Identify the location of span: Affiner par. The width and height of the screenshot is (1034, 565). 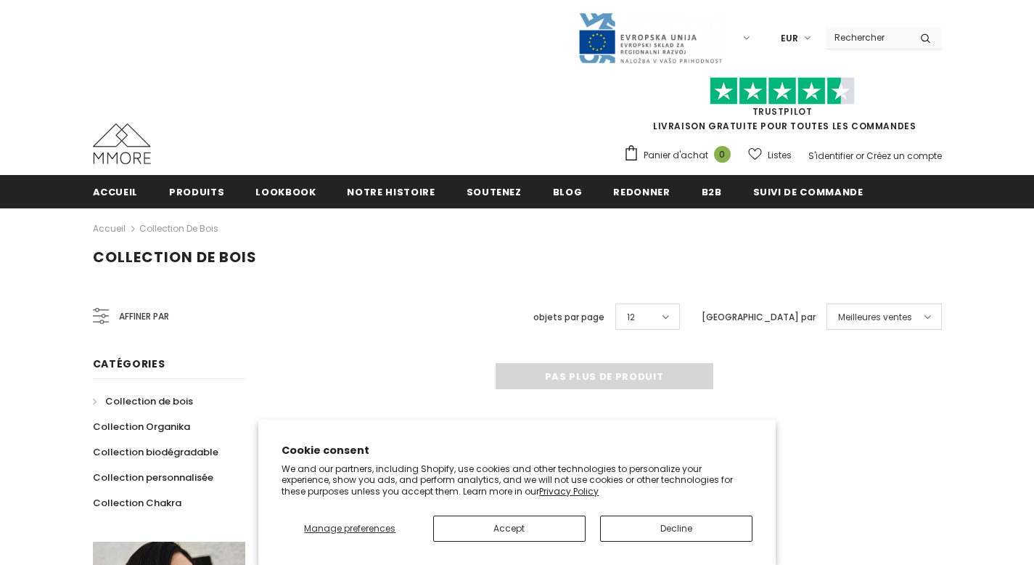
(144, 316).